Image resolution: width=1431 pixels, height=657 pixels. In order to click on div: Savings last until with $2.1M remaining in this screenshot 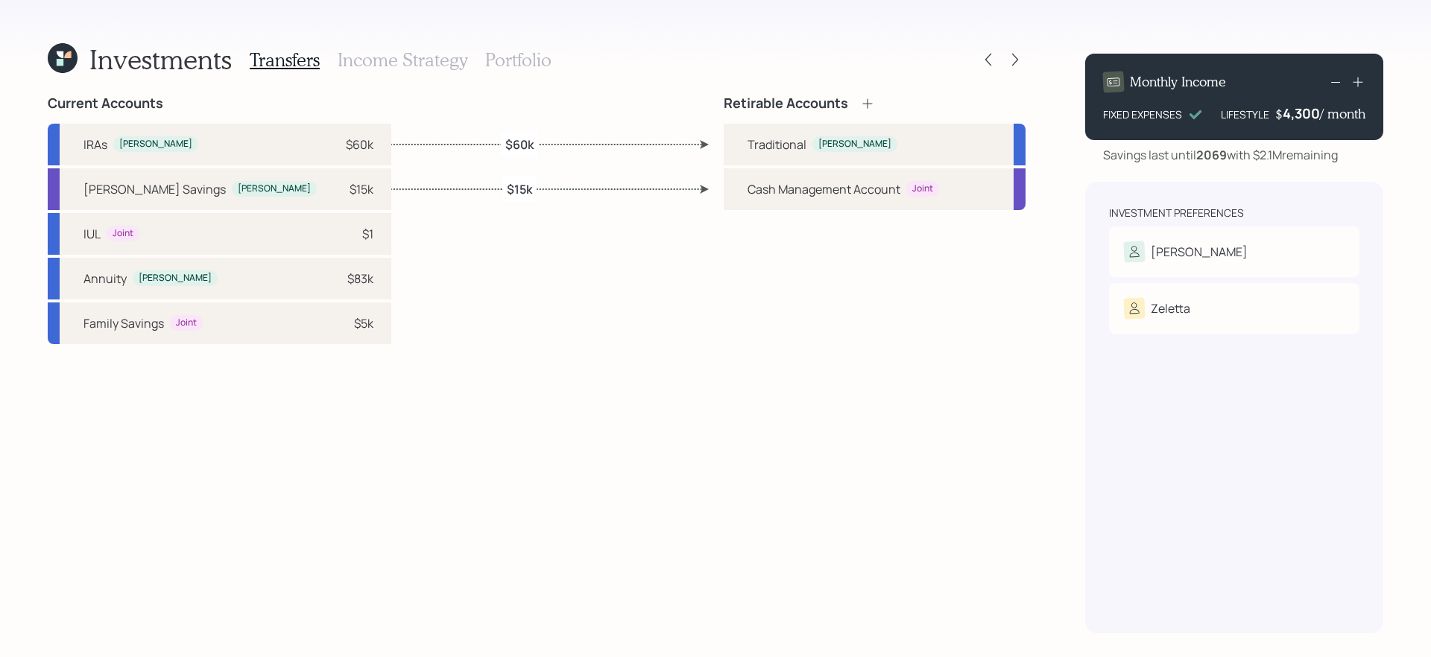, I will do `click(1220, 155)`.